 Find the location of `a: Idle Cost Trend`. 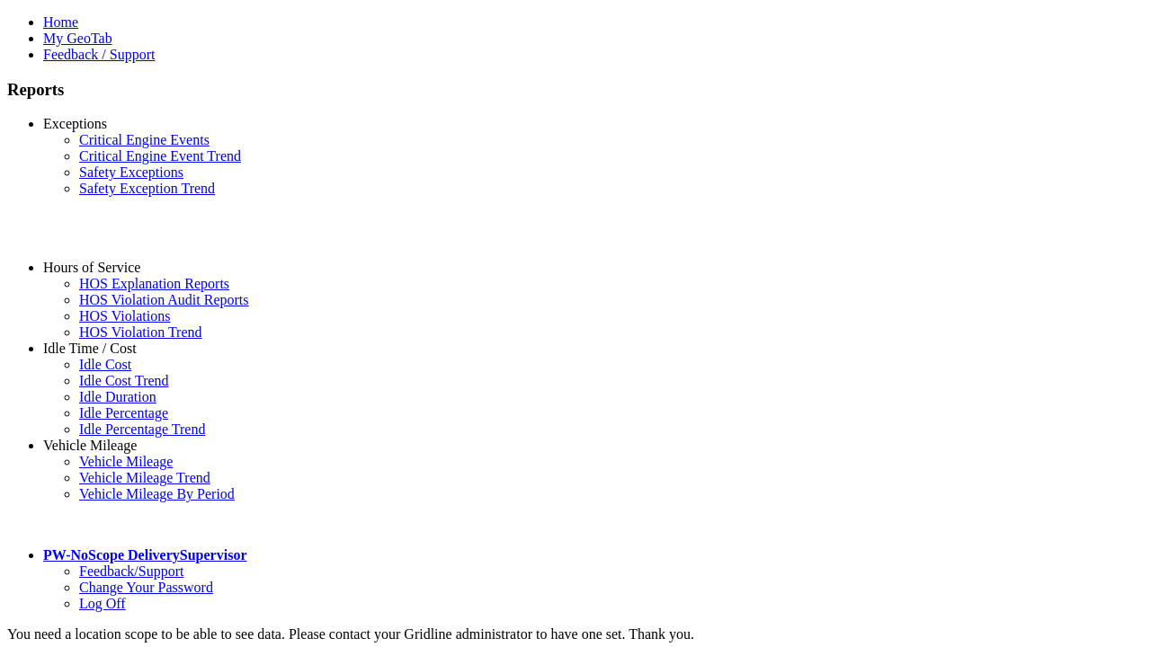

a: Idle Cost Trend is located at coordinates (124, 380).